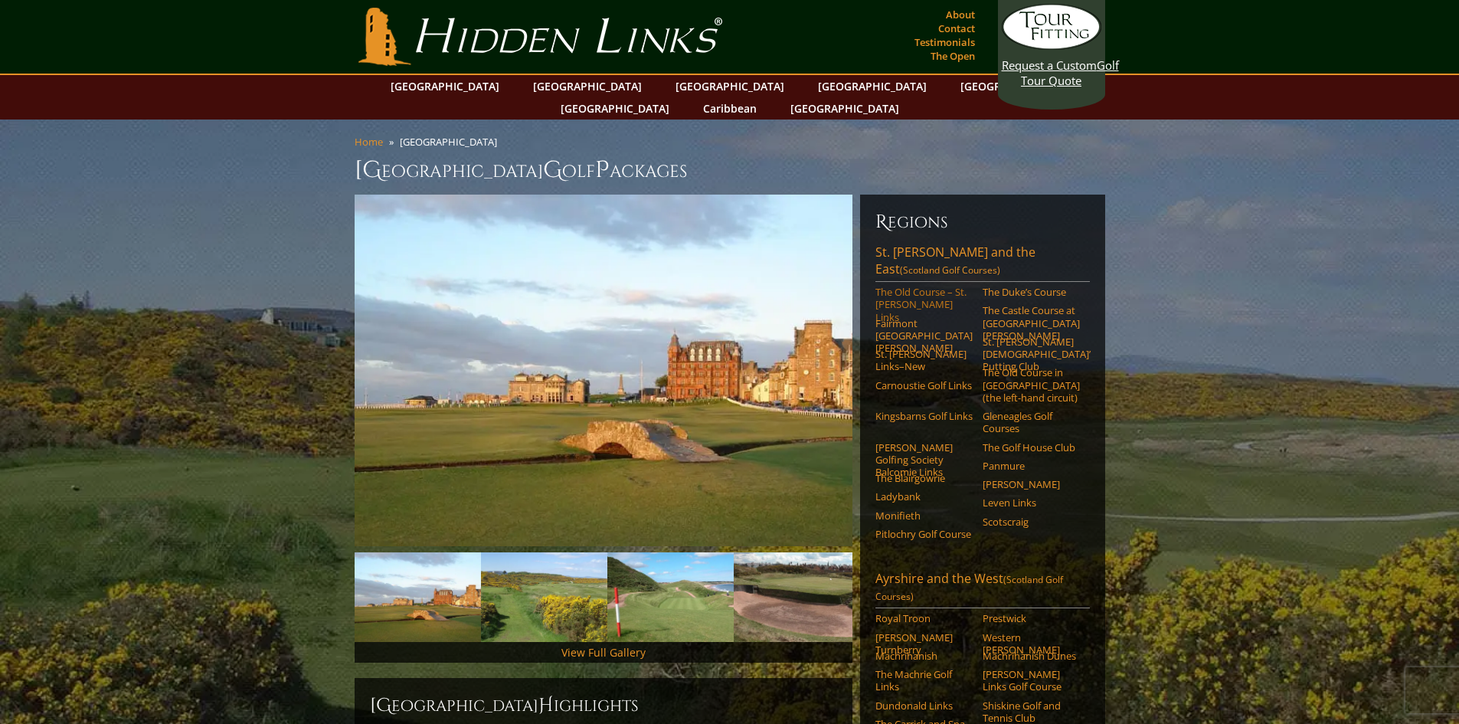 This screenshot has height=724, width=1459. I want to click on span: H, so click(546, 705).